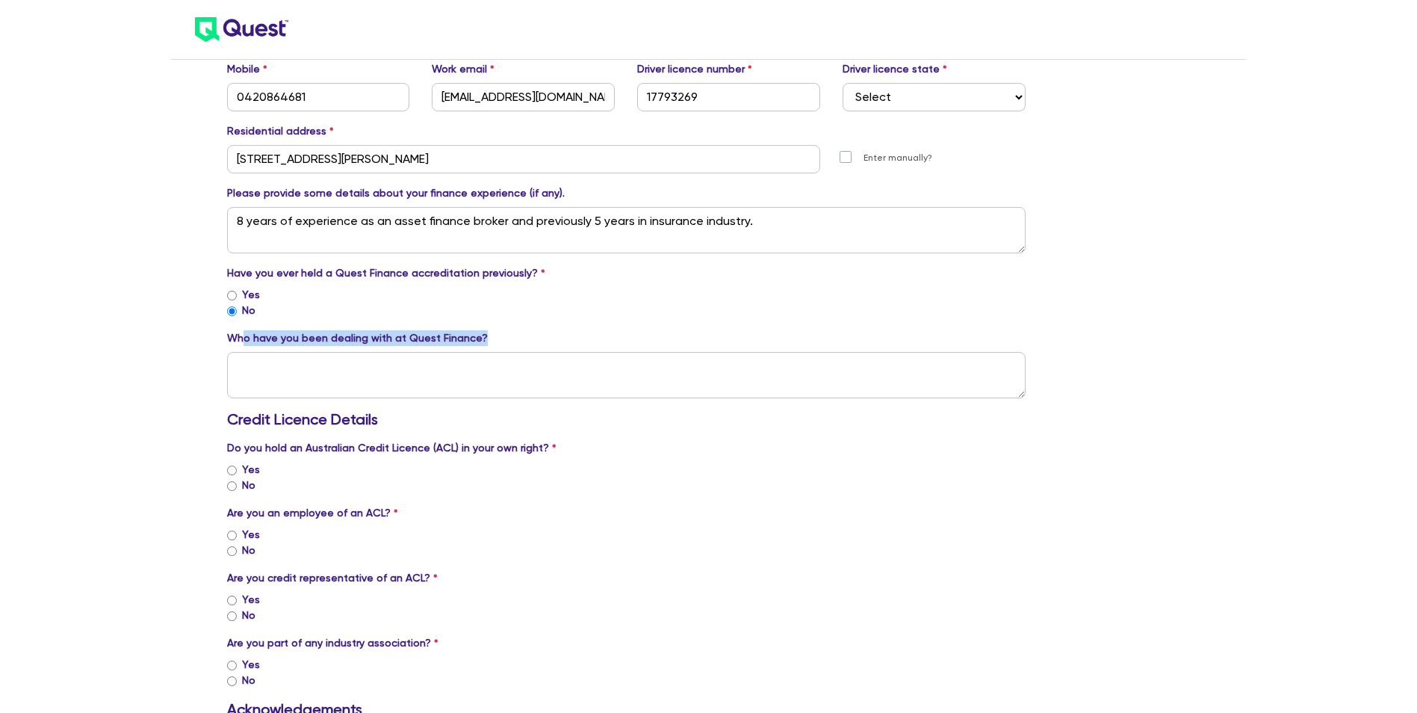 This screenshot has width=1417, height=713. What do you see at coordinates (332, 642) in the screenshot?
I see `label: Are you part of any industry association?` at bounding box center [332, 642].